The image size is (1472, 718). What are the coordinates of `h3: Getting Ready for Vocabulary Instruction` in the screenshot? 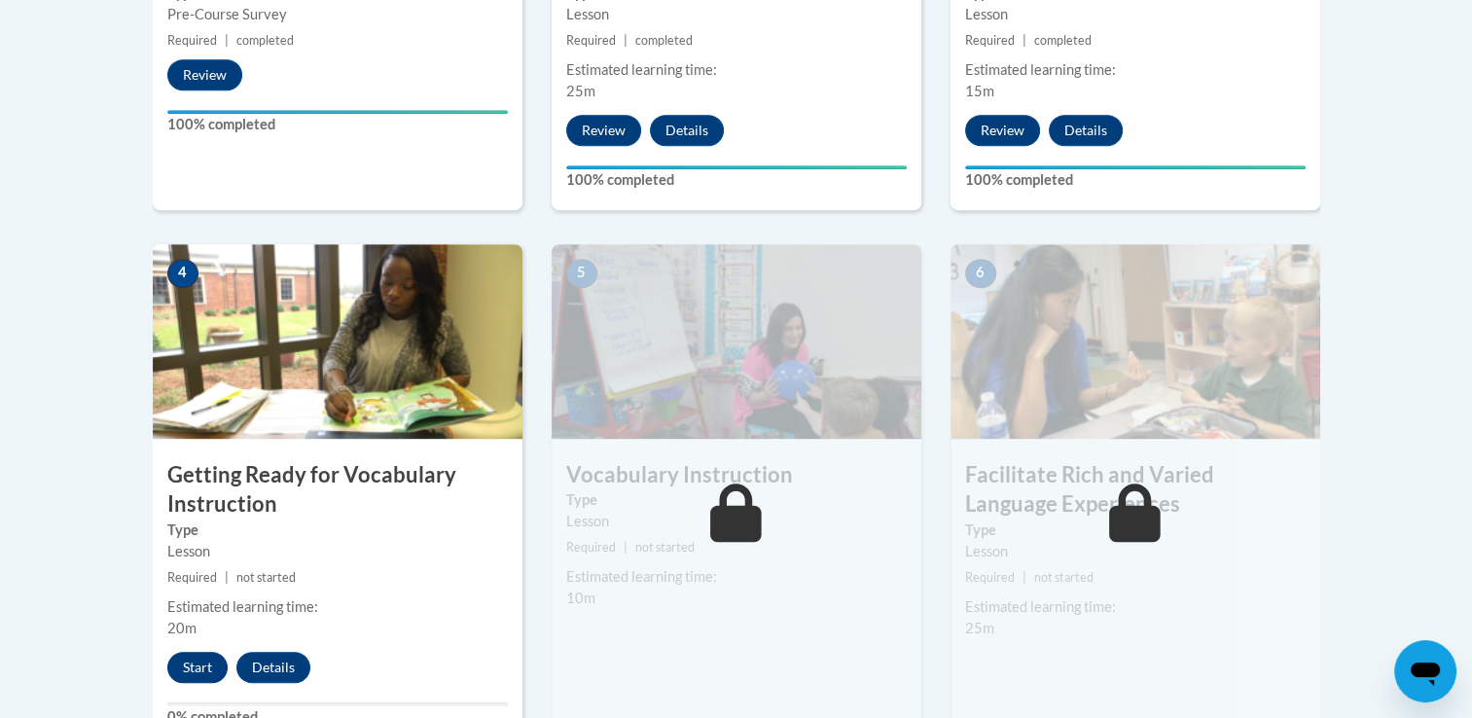 It's located at (338, 490).